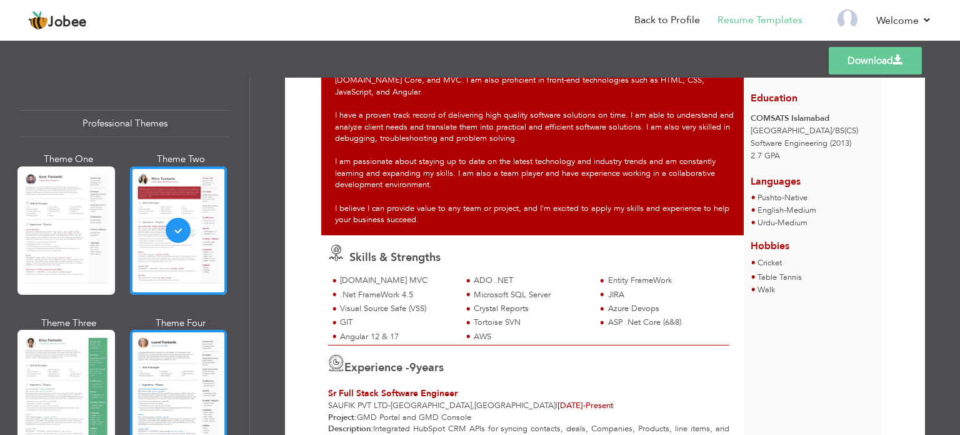  Describe the element at coordinates (181, 323) in the screenshot. I see `div: Theme Four` at that location.